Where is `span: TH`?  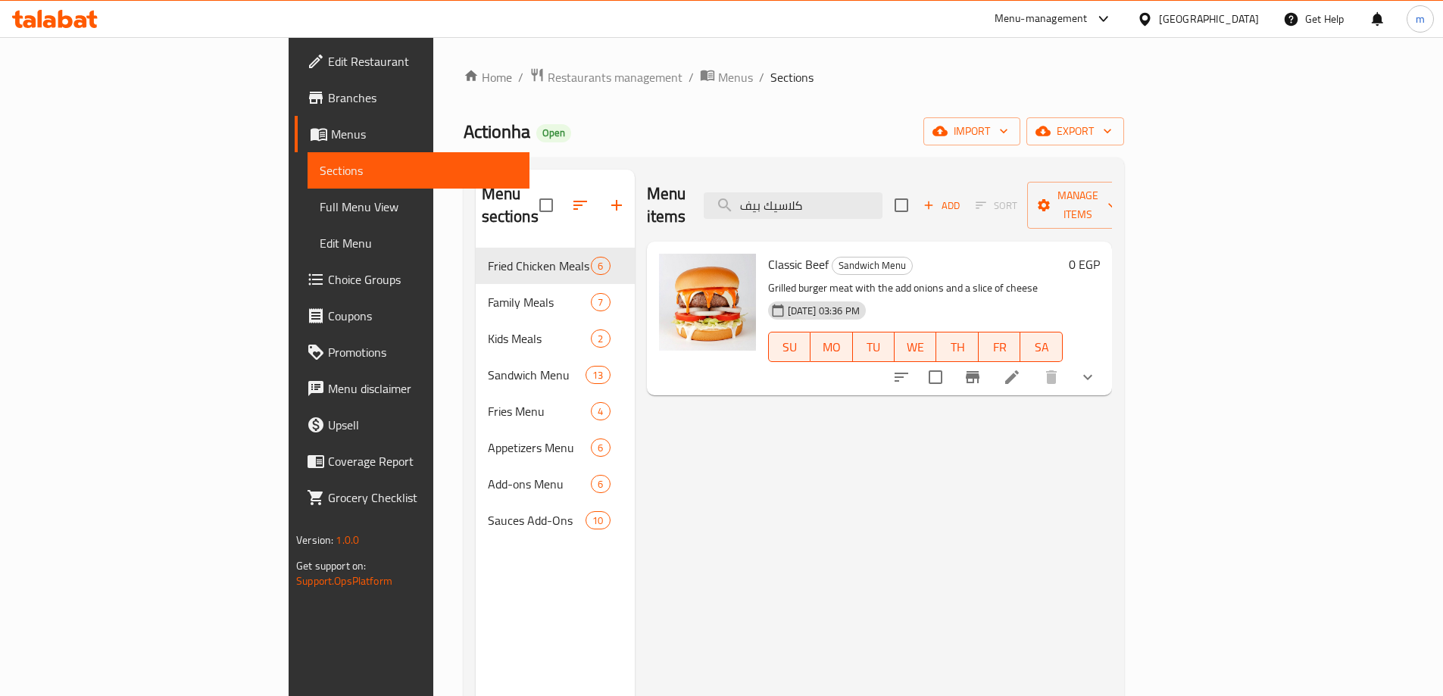 span: TH is located at coordinates (956, 347).